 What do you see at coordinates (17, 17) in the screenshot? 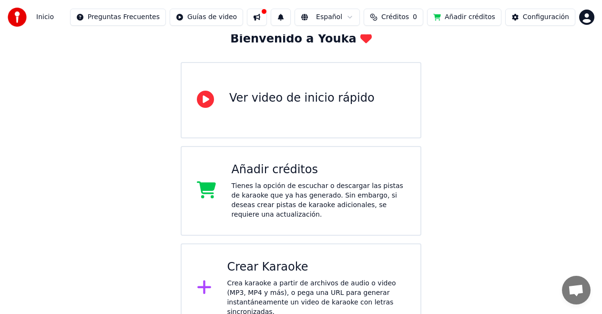
I see `img: youka` at bounding box center [17, 17].